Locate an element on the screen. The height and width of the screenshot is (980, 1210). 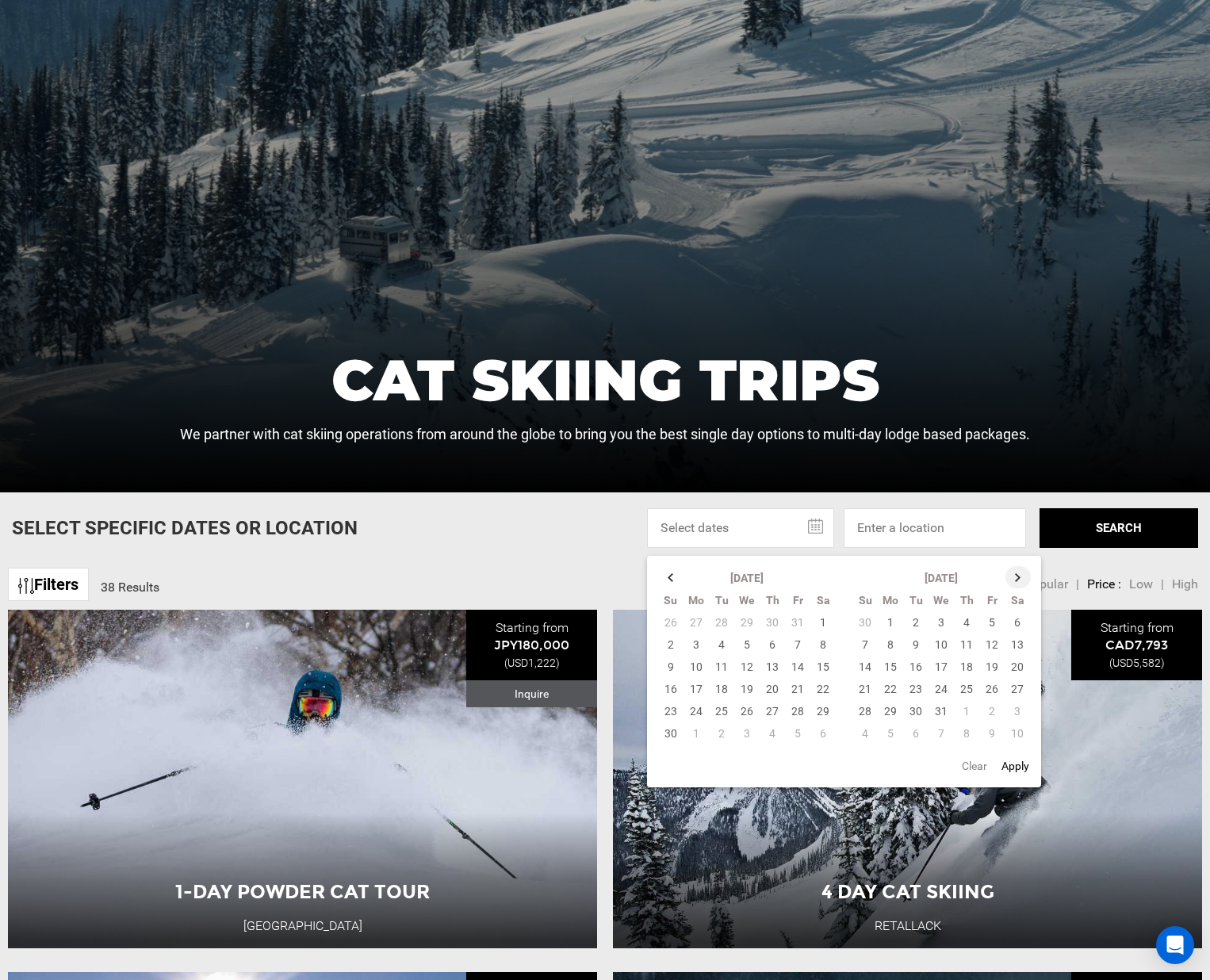
p: Select Specific Dates Or Location is located at coordinates (185, 529).